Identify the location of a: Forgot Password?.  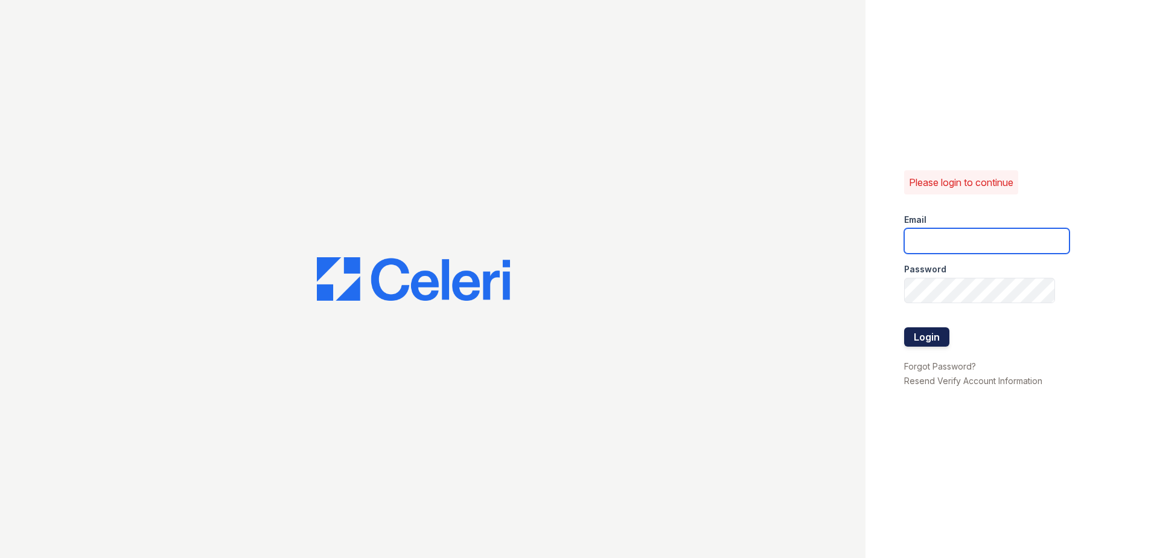
(940, 366).